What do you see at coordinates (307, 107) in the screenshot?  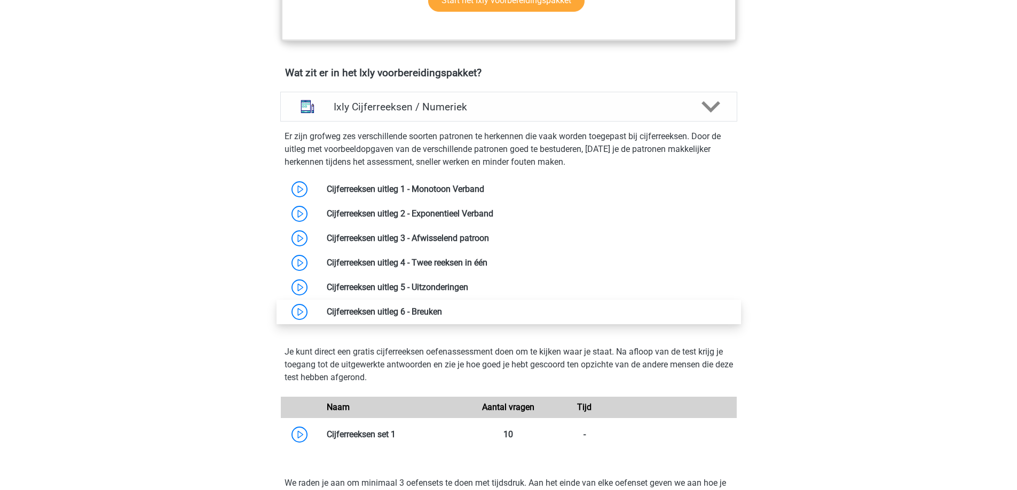 I see `img: cijferreeksen` at bounding box center [307, 107].